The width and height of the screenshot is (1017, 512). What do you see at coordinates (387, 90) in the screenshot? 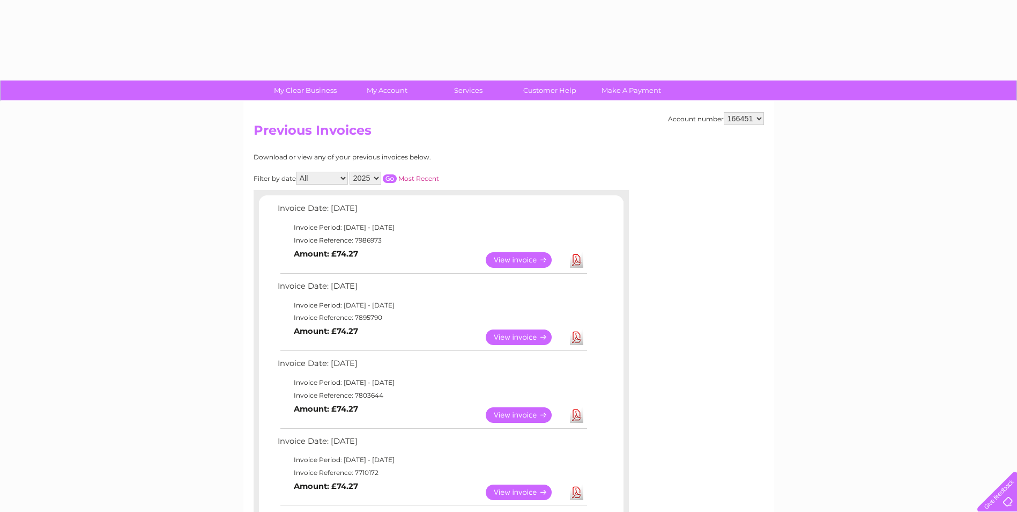
I see `a: My Account` at bounding box center [387, 90].